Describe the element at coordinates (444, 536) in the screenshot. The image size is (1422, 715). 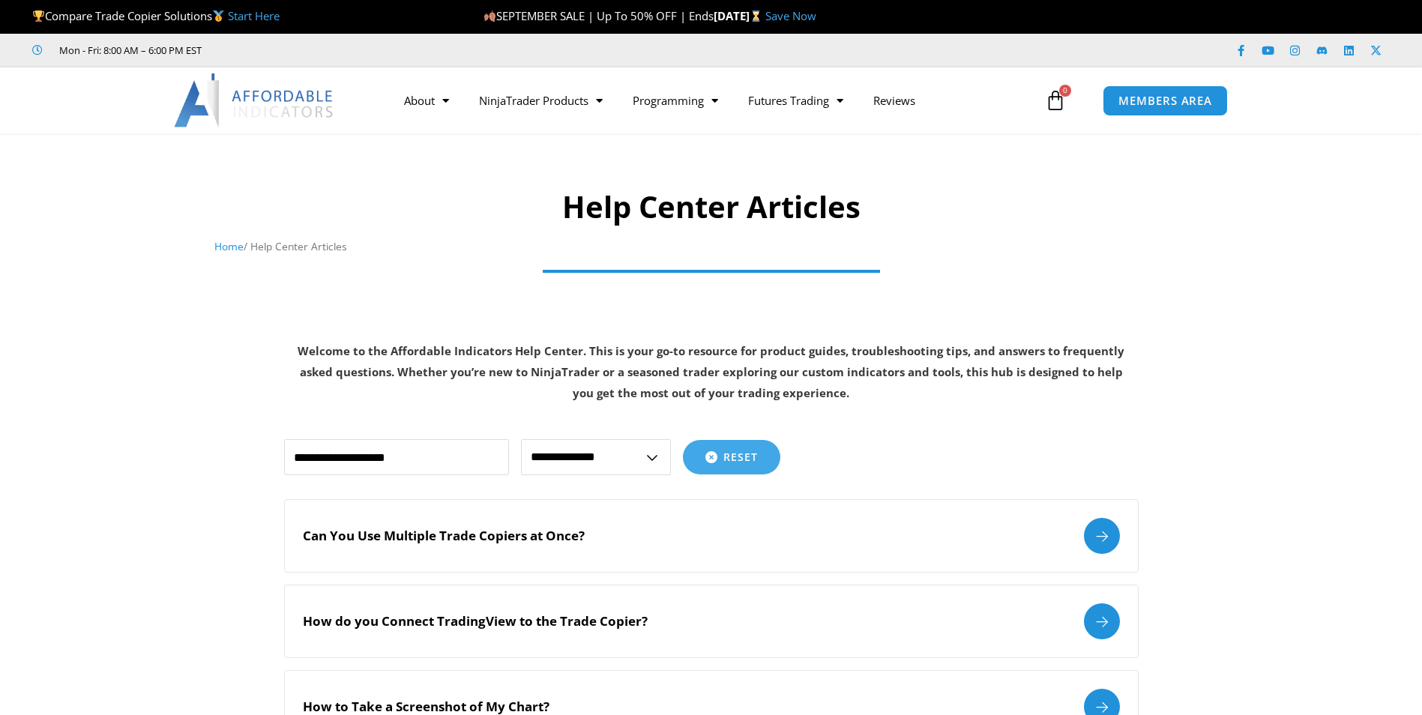
I see `h2: Can You Use Multiple Trade Copiers at Once?` at that location.